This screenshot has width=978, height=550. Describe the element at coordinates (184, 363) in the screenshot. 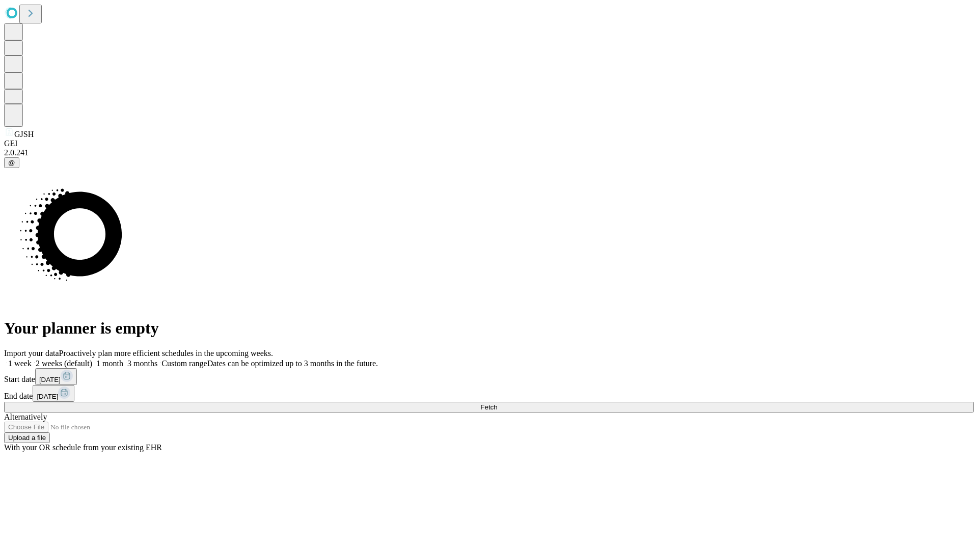

I see `span: Custom range` at that location.